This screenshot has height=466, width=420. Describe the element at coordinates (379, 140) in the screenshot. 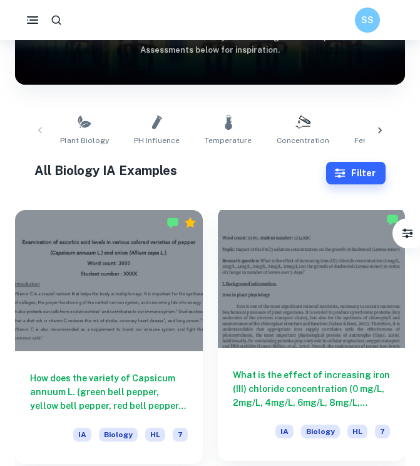

I see `span: Fermentation` at that location.